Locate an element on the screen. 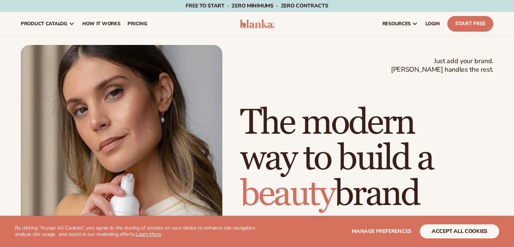  span: product catalog is located at coordinates (44, 24).